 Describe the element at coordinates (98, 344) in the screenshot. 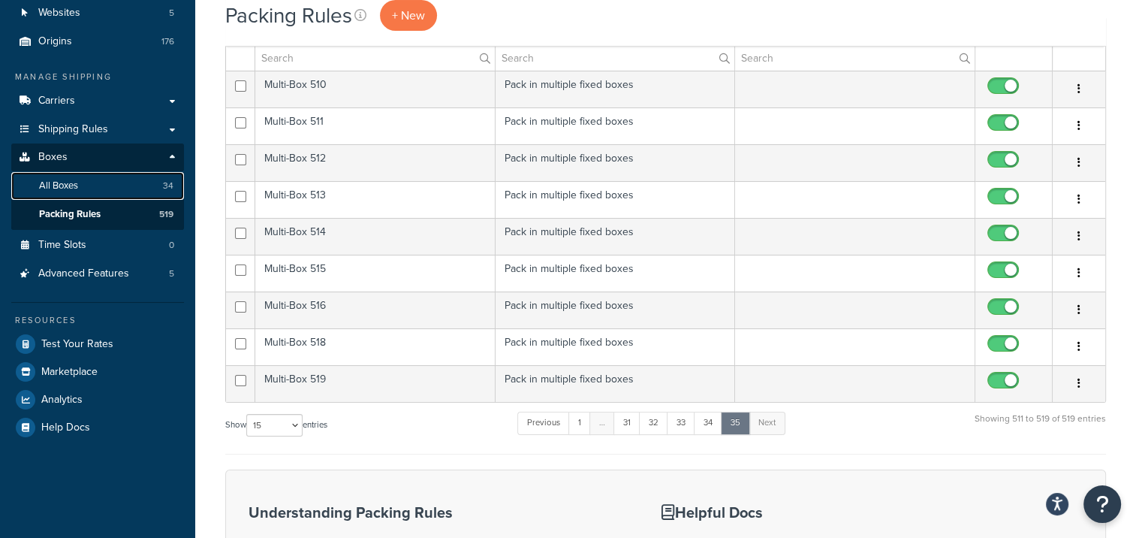

I see `li: Test Your Rates` at that location.